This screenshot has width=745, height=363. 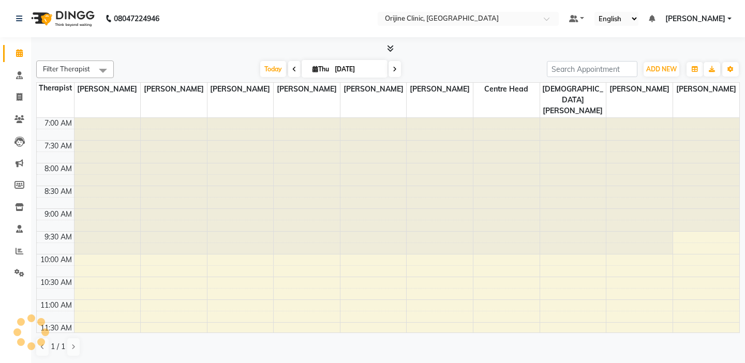 I want to click on div: 10:00 AM, so click(x=56, y=260).